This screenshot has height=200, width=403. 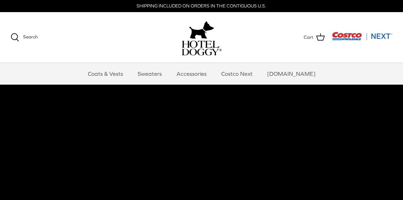 What do you see at coordinates (202, 37) in the screenshot?
I see `a: hoteldoggy.com hoteldoggycom` at bounding box center [202, 37].